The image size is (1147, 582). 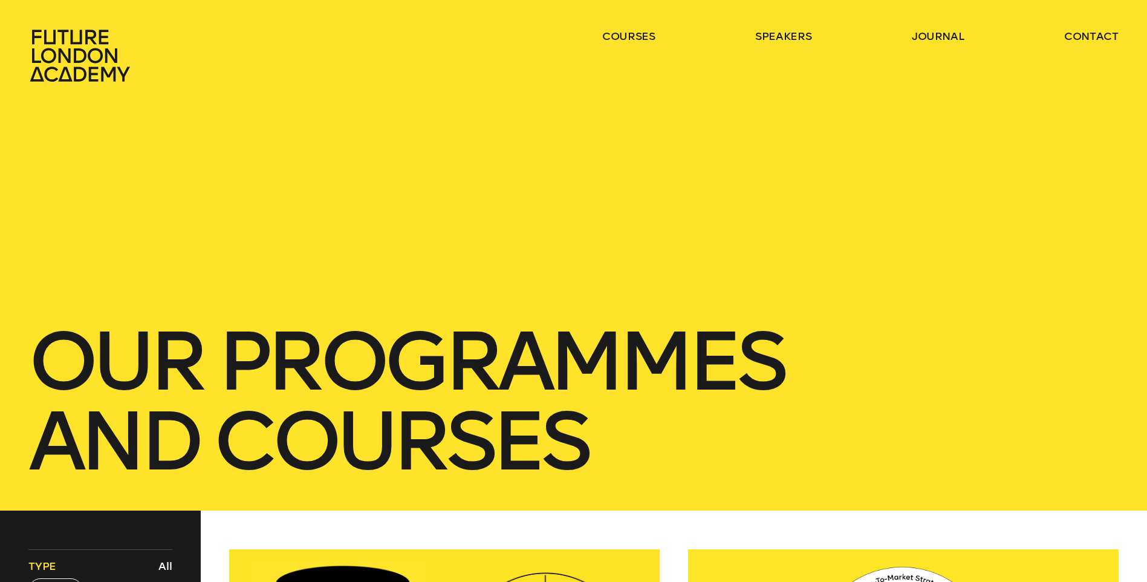 What do you see at coordinates (1091, 36) in the screenshot?
I see `a: contact` at bounding box center [1091, 36].